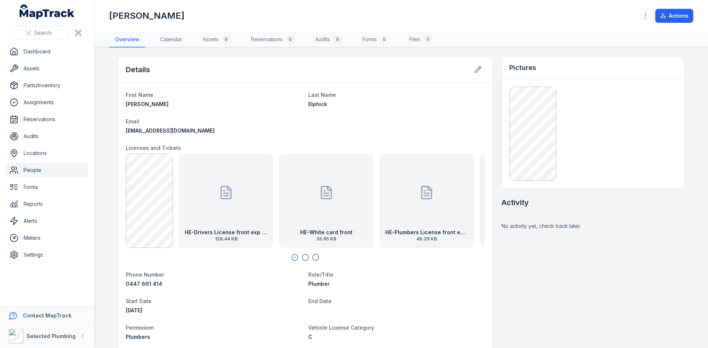  Describe the element at coordinates (144, 284) in the screenshot. I see `span: 0447 661 414` at that location.